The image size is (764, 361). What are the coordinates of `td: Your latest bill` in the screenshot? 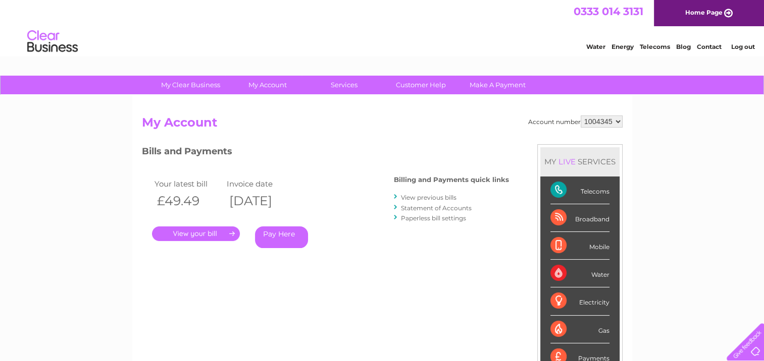 It's located at (188, 184).